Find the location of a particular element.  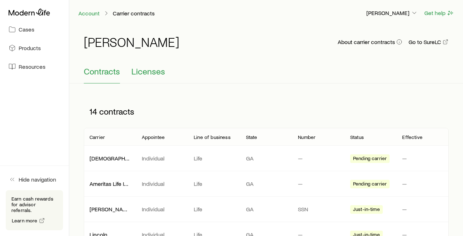

div: Contracting sub-page tabs is located at coordinates (266, 75).